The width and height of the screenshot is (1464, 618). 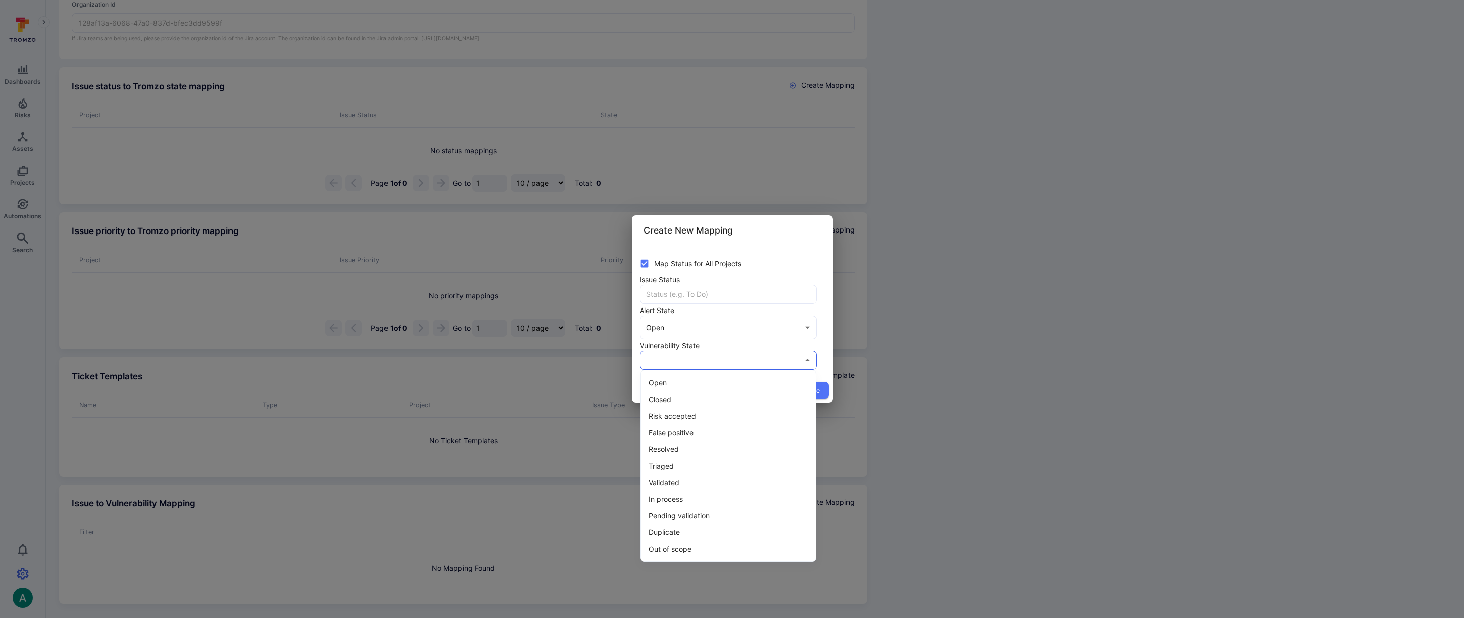 What do you see at coordinates (728, 482) in the screenshot?
I see `span: Validated` at bounding box center [728, 482].